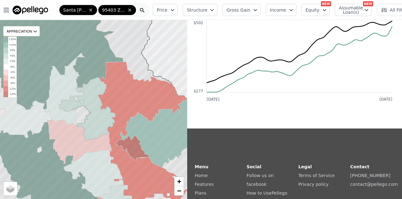 Image resolution: width=402 pixels, height=199 pixels. What do you see at coordinates (198, 23) in the screenshot?
I see `text: $502` at bounding box center [198, 23].